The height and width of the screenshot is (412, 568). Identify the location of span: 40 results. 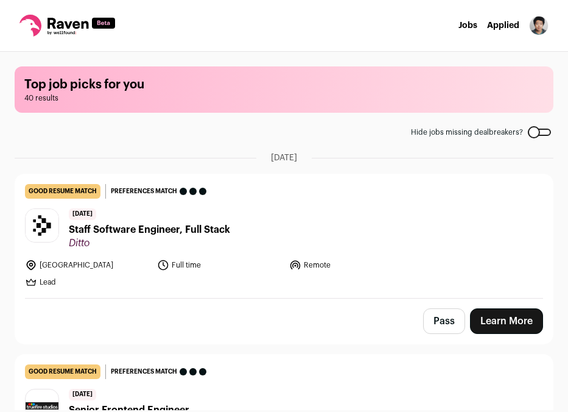
(284, 98).